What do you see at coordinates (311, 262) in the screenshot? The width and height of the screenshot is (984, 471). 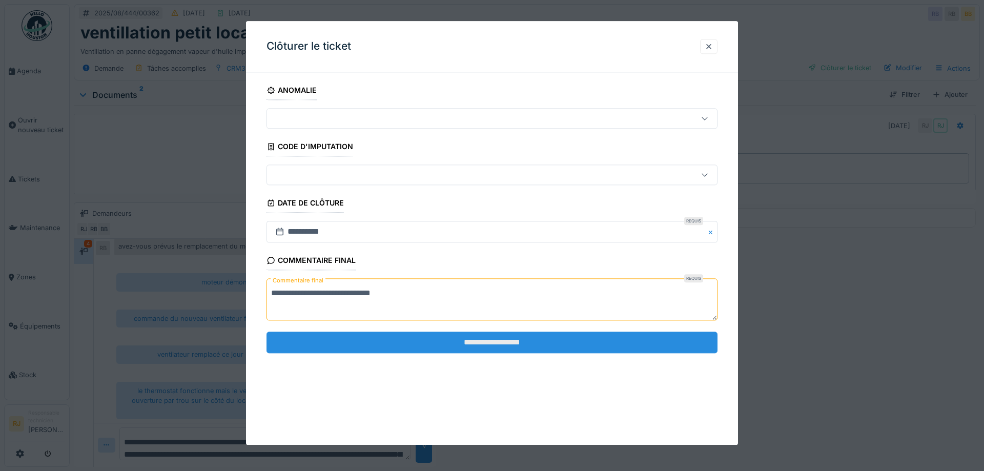 I see `div: Commentaire final` at bounding box center [311, 262].